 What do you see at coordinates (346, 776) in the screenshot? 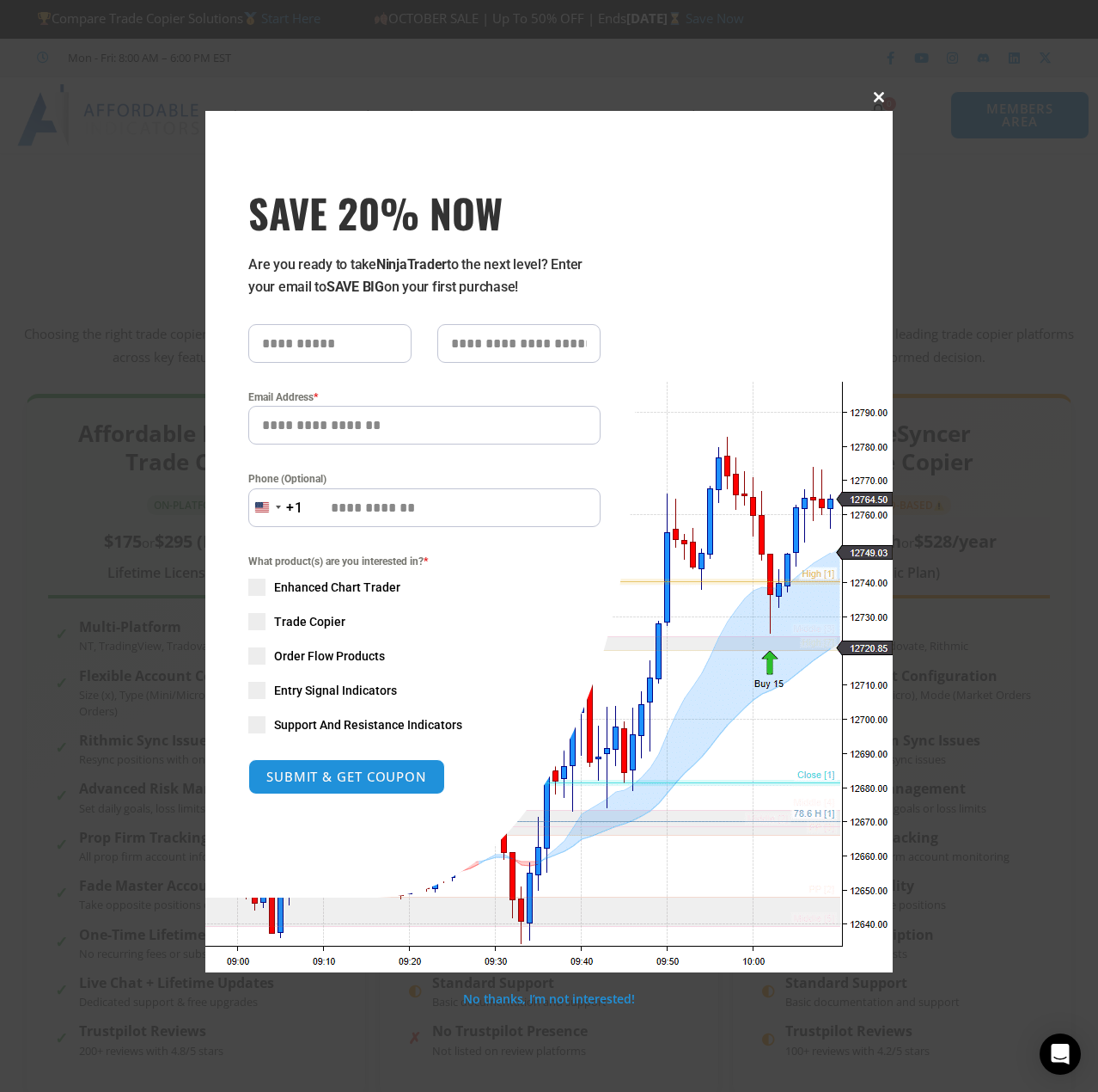
I see `button: SUBMIT & GET COUPON` at bounding box center [346, 776].